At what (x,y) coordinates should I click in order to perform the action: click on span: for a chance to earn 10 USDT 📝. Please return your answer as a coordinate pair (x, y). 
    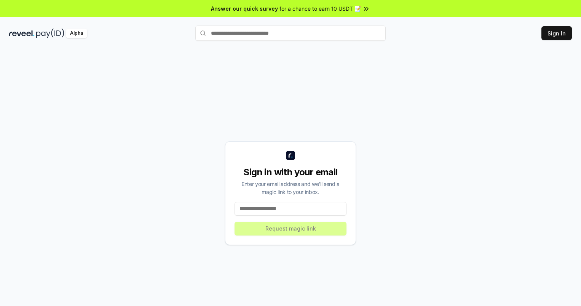
    Looking at the image, I should click on (320, 8).